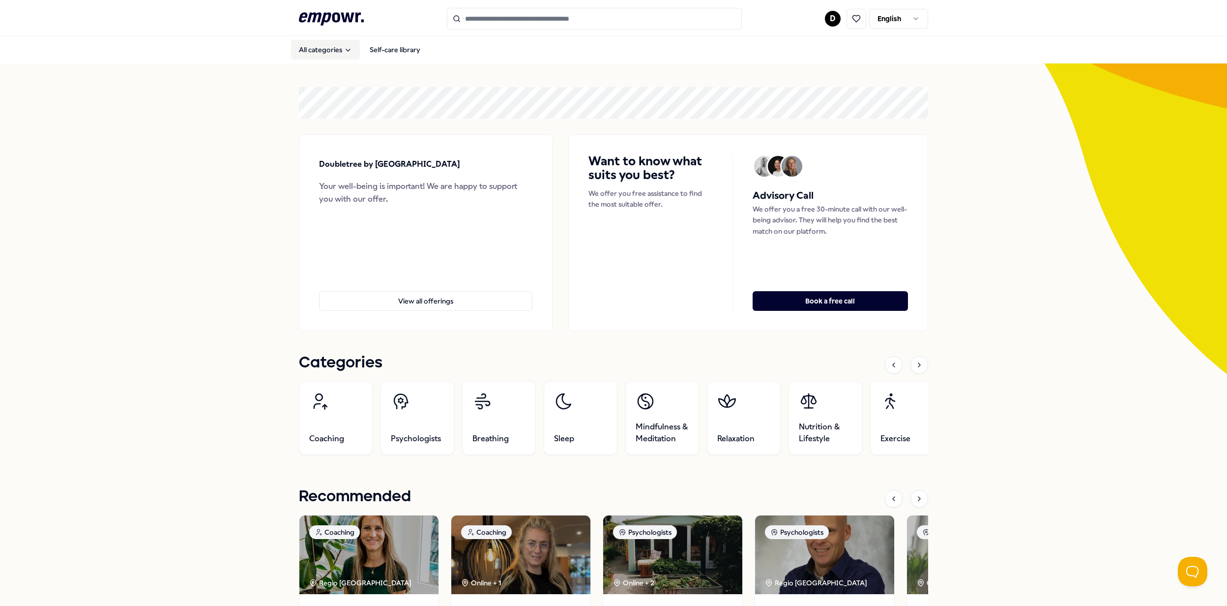 The height and width of the screenshot is (606, 1227). What do you see at coordinates (326, 438) in the screenshot?
I see `span: Coaching` at bounding box center [326, 438].